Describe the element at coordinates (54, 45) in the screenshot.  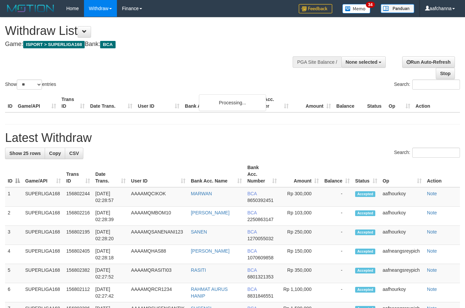
I see `span: ISPORT > SUPERLIGA168` at that location.